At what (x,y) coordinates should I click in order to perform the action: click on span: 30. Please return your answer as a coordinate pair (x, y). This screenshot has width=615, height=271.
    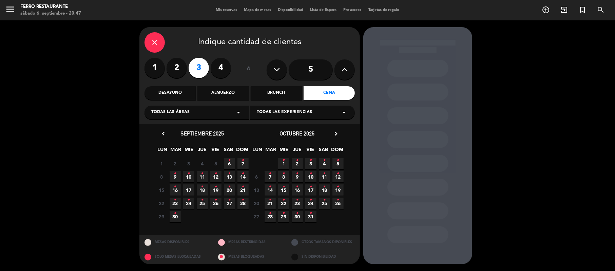
    Looking at the image, I should click on (175, 216).